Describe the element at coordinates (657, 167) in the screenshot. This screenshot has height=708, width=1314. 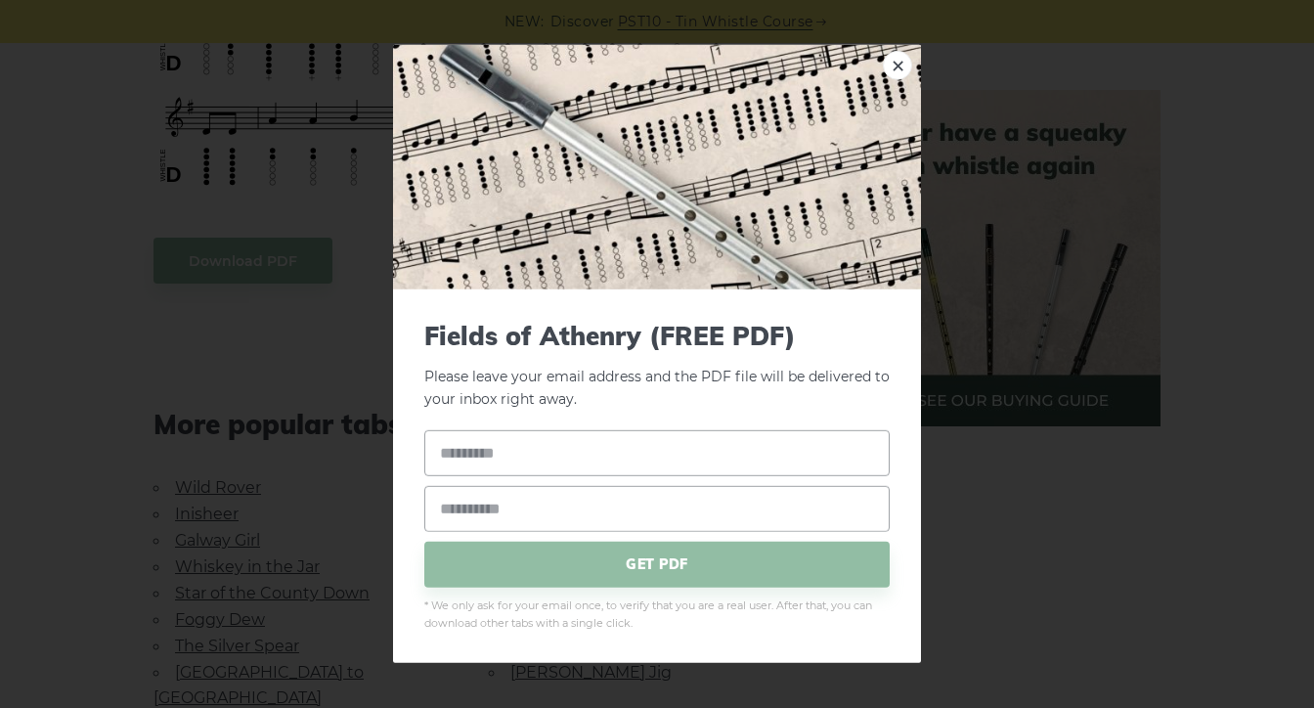
I see `img: Tin Whistle Tab Preview` at that location.